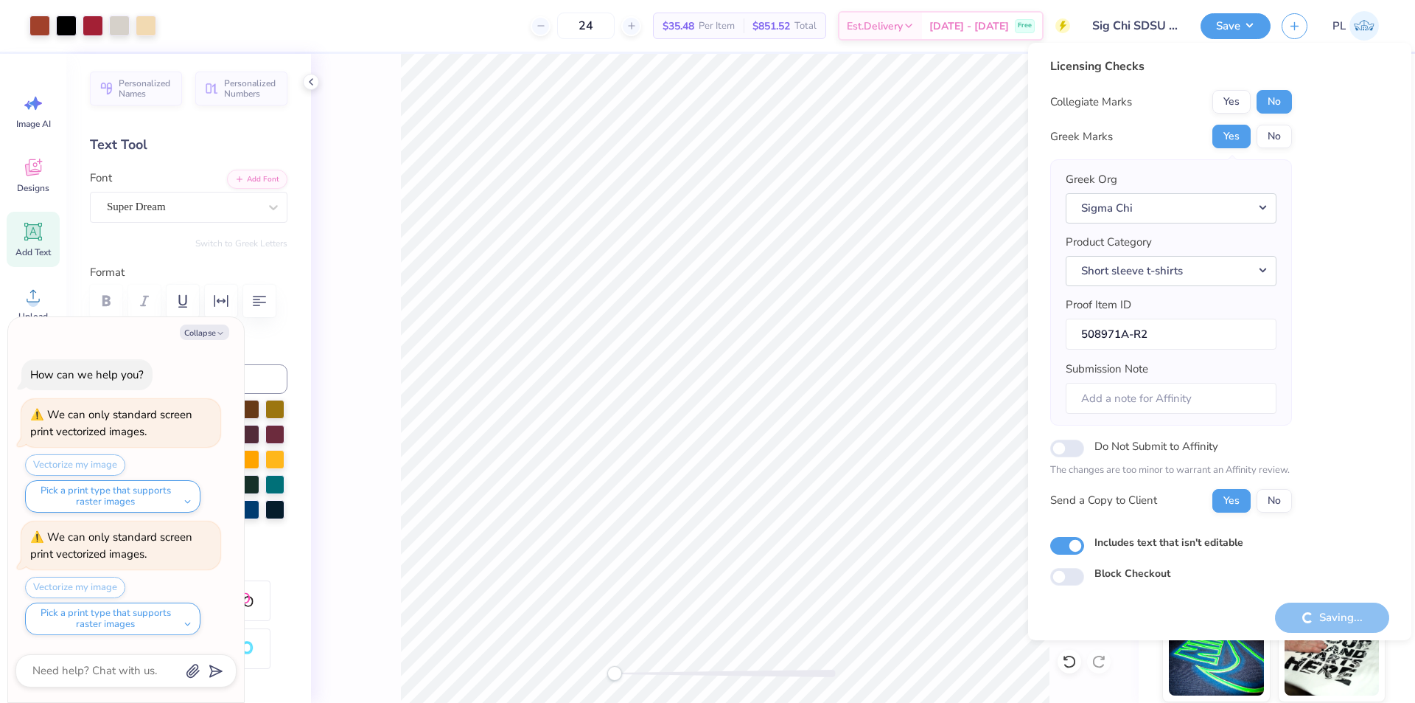  What do you see at coordinates (1171, 66) in the screenshot?
I see `div: Licensing Checks` at bounding box center [1171, 66].